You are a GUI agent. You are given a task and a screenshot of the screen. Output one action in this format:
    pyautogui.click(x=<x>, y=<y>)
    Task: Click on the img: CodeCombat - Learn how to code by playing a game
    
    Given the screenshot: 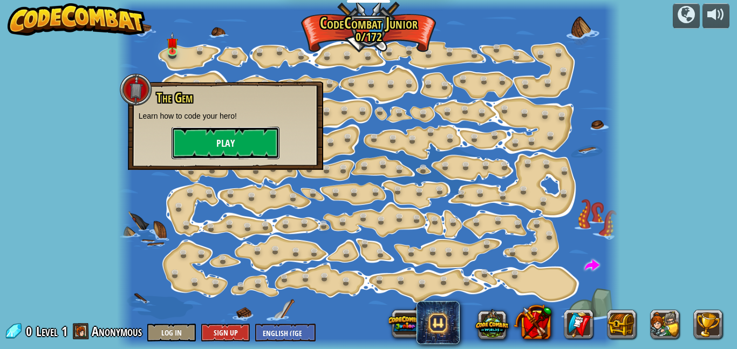 What is the action you would take?
    pyautogui.click(x=77, y=19)
    